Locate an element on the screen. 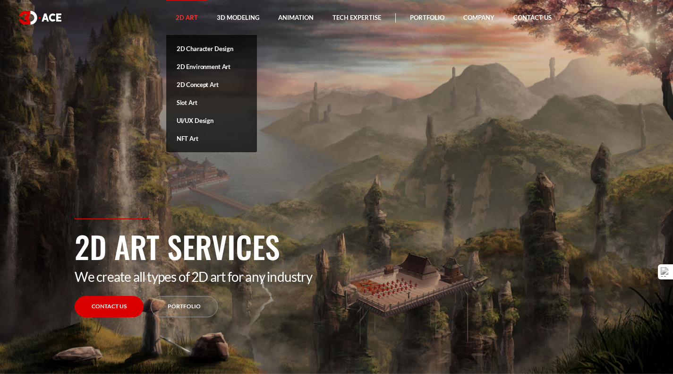 The width and height of the screenshot is (673, 374). p: We create all types of 2D art for any industry is located at coordinates (337, 276).